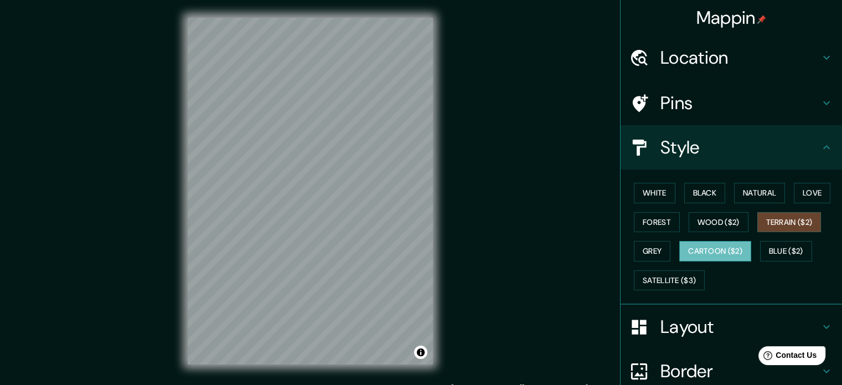 This screenshot has height=385, width=842. What do you see at coordinates (670, 280) in the screenshot?
I see `button: Satellite ($3)` at bounding box center [670, 280].